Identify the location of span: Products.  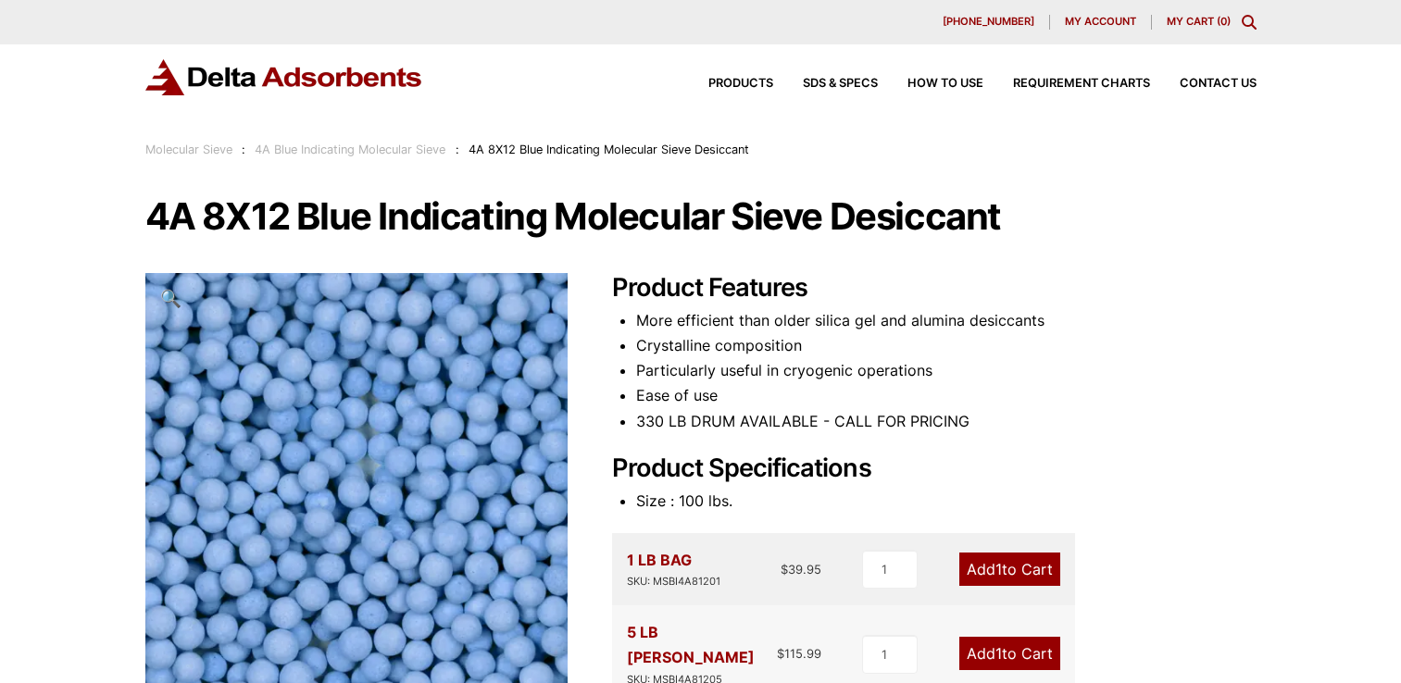
(741, 83).